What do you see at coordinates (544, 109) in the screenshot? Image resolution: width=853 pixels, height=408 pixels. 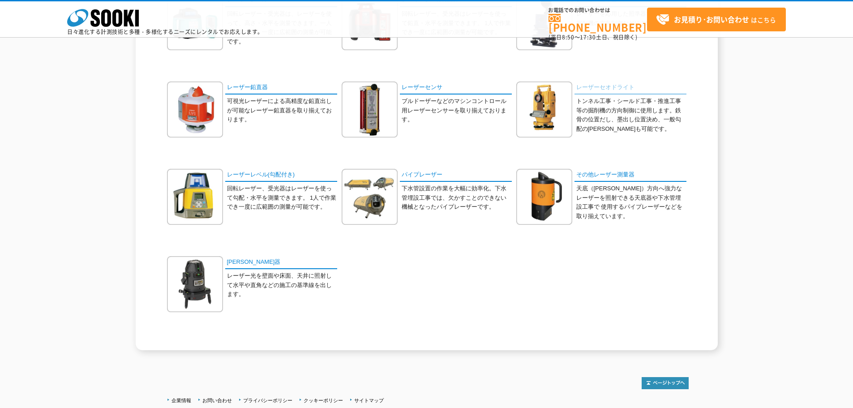 I see `img: レーザーセオドライト` at bounding box center [544, 109].